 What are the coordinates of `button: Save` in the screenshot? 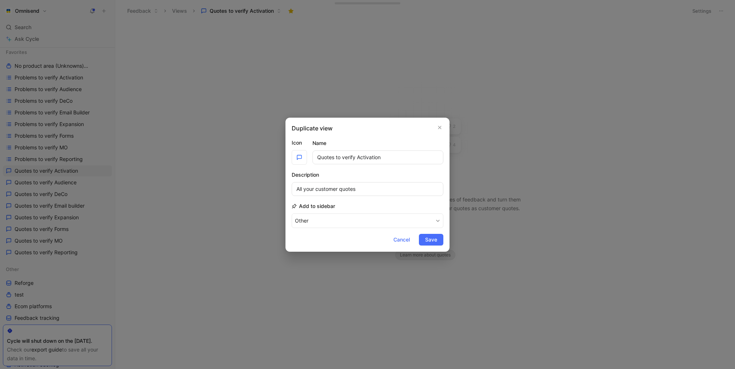 It's located at (431, 240).